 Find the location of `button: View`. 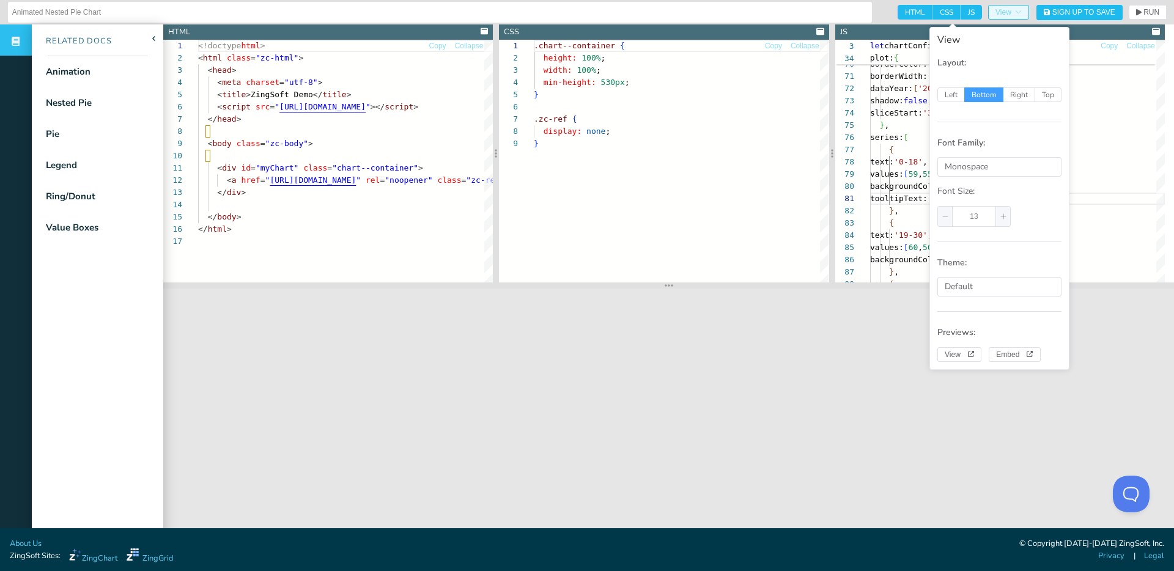

button: View is located at coordinates (959, 355).